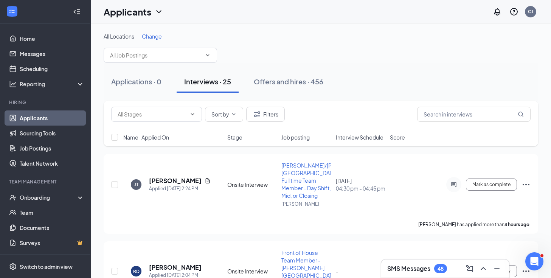  I want to click on a: Documents, so click(52, 228).